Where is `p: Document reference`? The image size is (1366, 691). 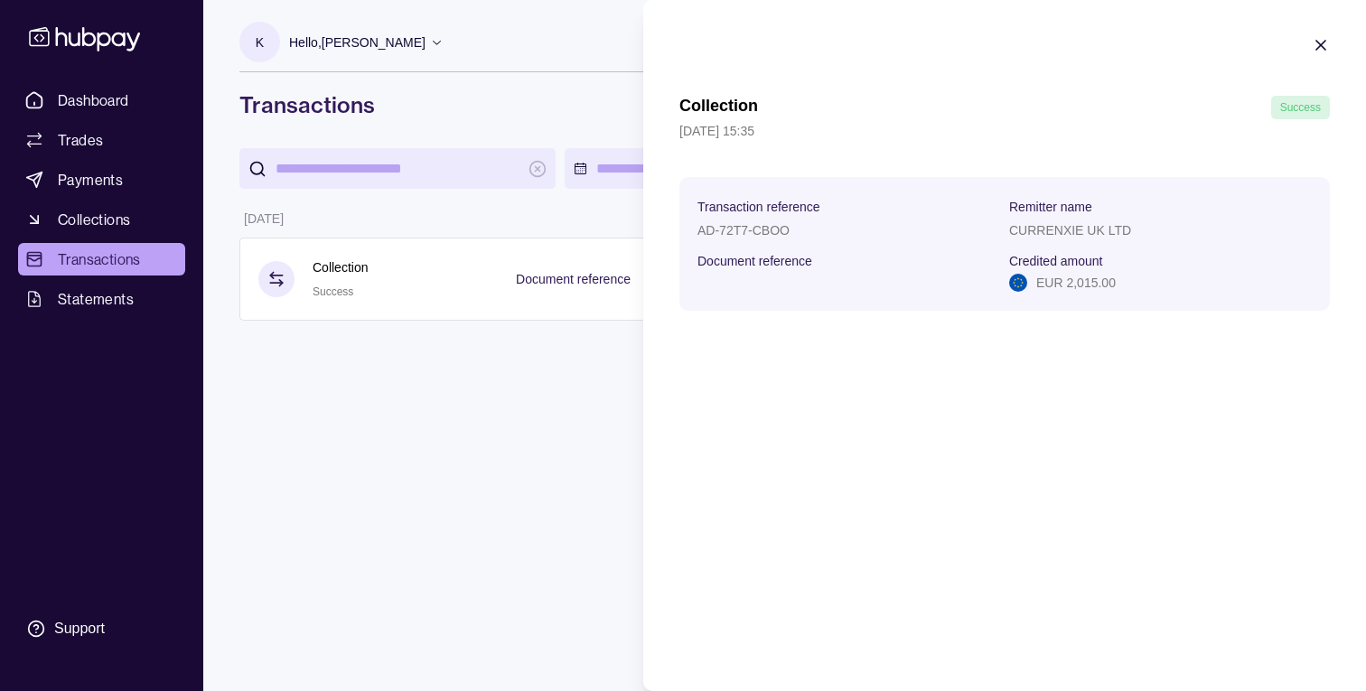
p: Document reference is located at coordinates (754, 261).